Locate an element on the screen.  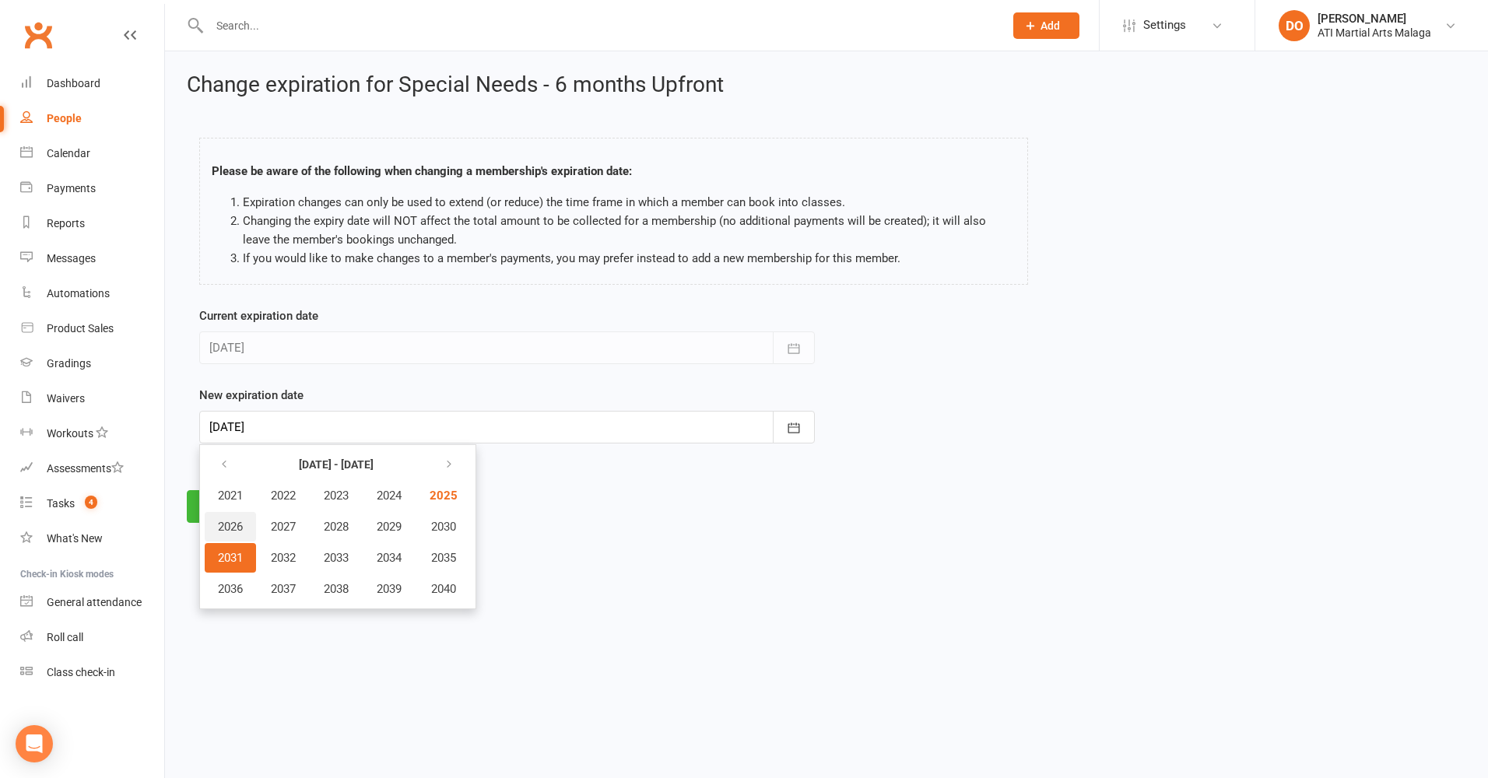
div: Payments is located at coordinates (71, 188).